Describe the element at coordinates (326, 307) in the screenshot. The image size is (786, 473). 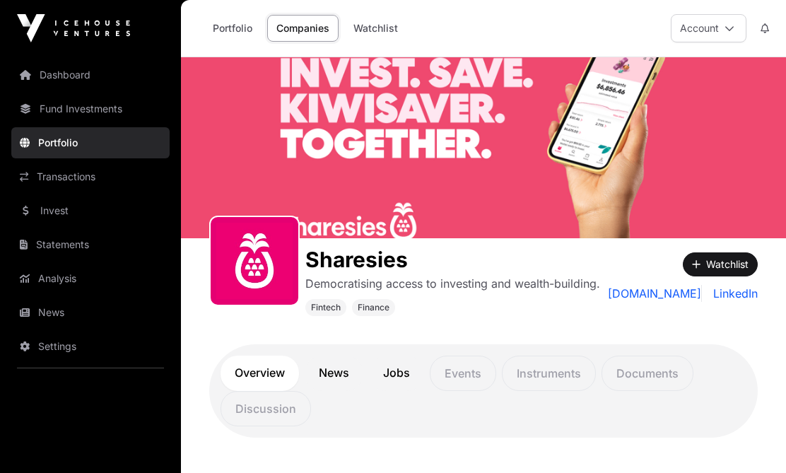
I see `span: Fintech` at that location.